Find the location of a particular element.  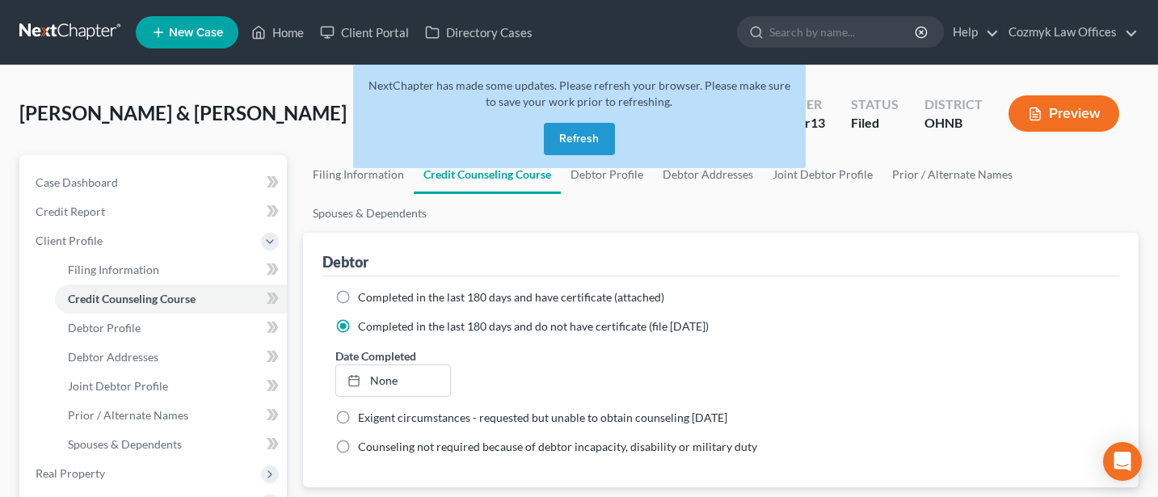

a: Credit Counseling Course is located at coordinates (170, 299).